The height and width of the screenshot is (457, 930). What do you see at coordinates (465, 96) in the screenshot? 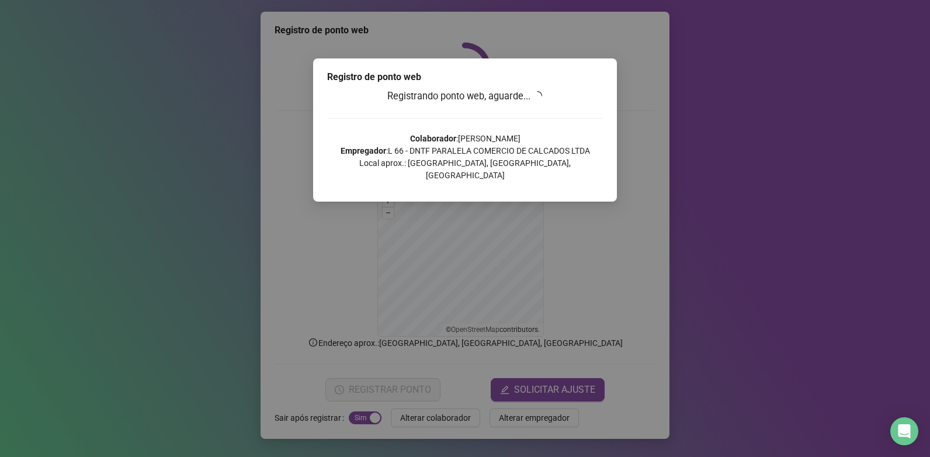
I see `h3: Registrando ponto web, aguarde...` at bounding box center [465, 96].